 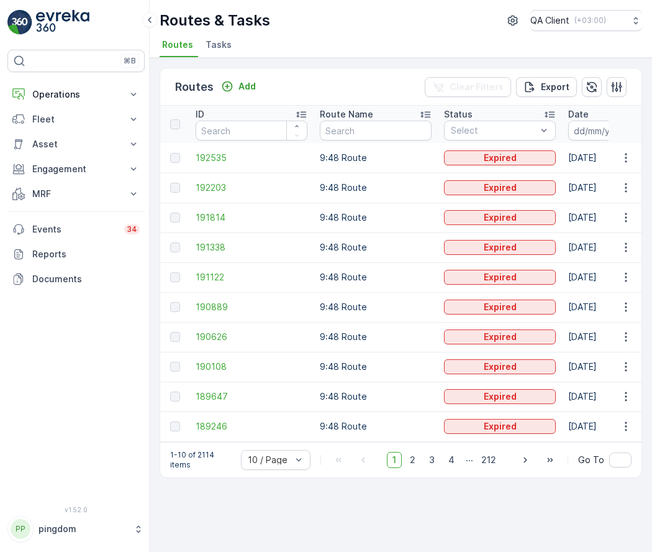 What do you see at coordinates (76, 529) in the screenshot?
I see `button: PPpingdom` at bounding box center [76, 529].